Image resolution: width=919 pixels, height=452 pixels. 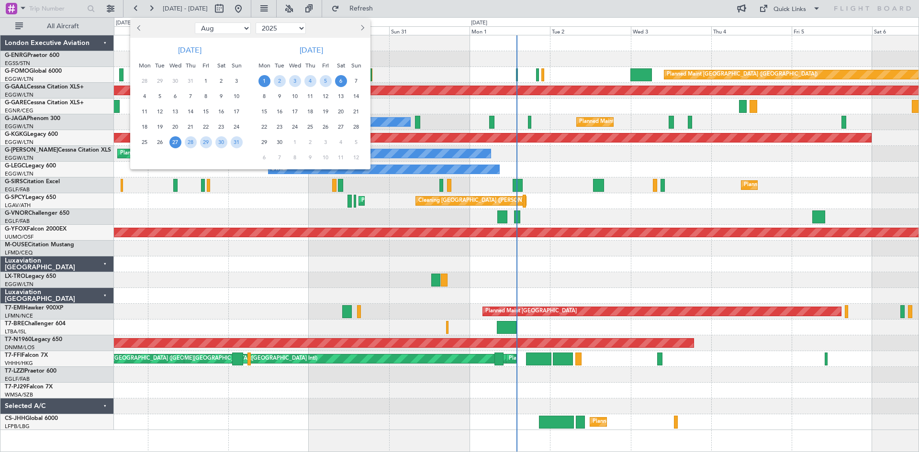 I want to click on div: 10-8-2025, so click(x=236, y=96).